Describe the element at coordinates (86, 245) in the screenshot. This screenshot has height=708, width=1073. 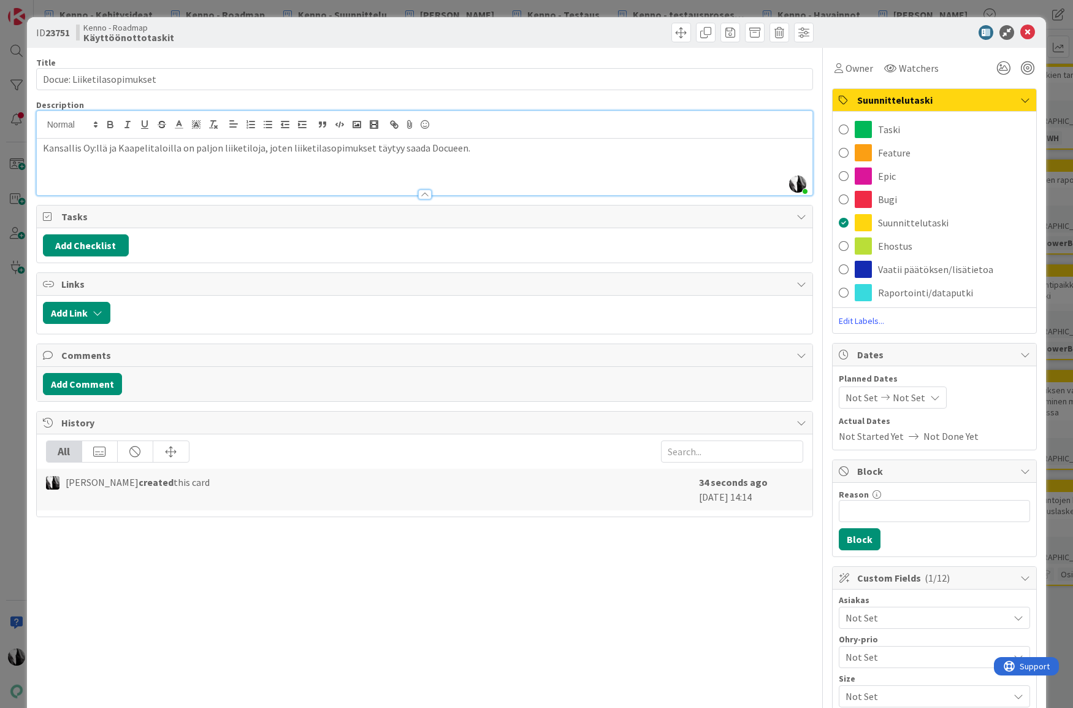
I see `button: Add Checklist` at that location.